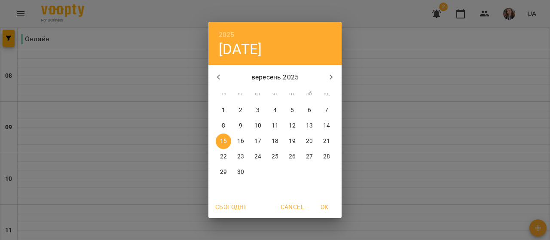 The height and width of the screenshot is (240, 550). I want to click on button: 12, so click(292, 126).